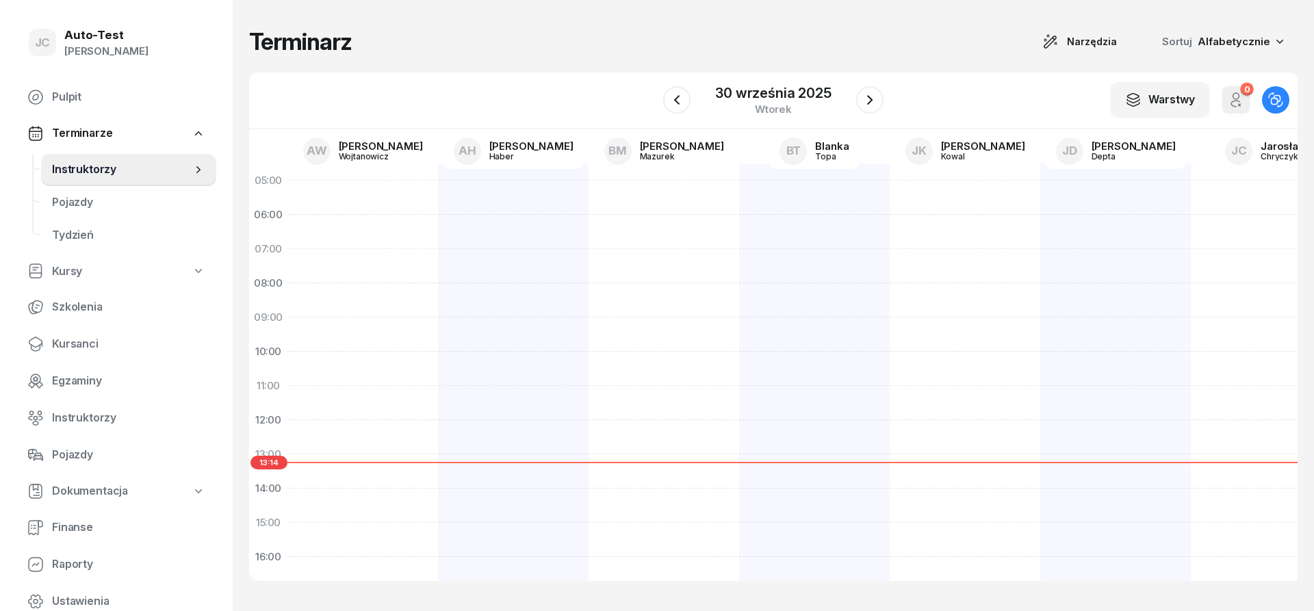  I want to click on a: Kursanci, so click(116, 344).